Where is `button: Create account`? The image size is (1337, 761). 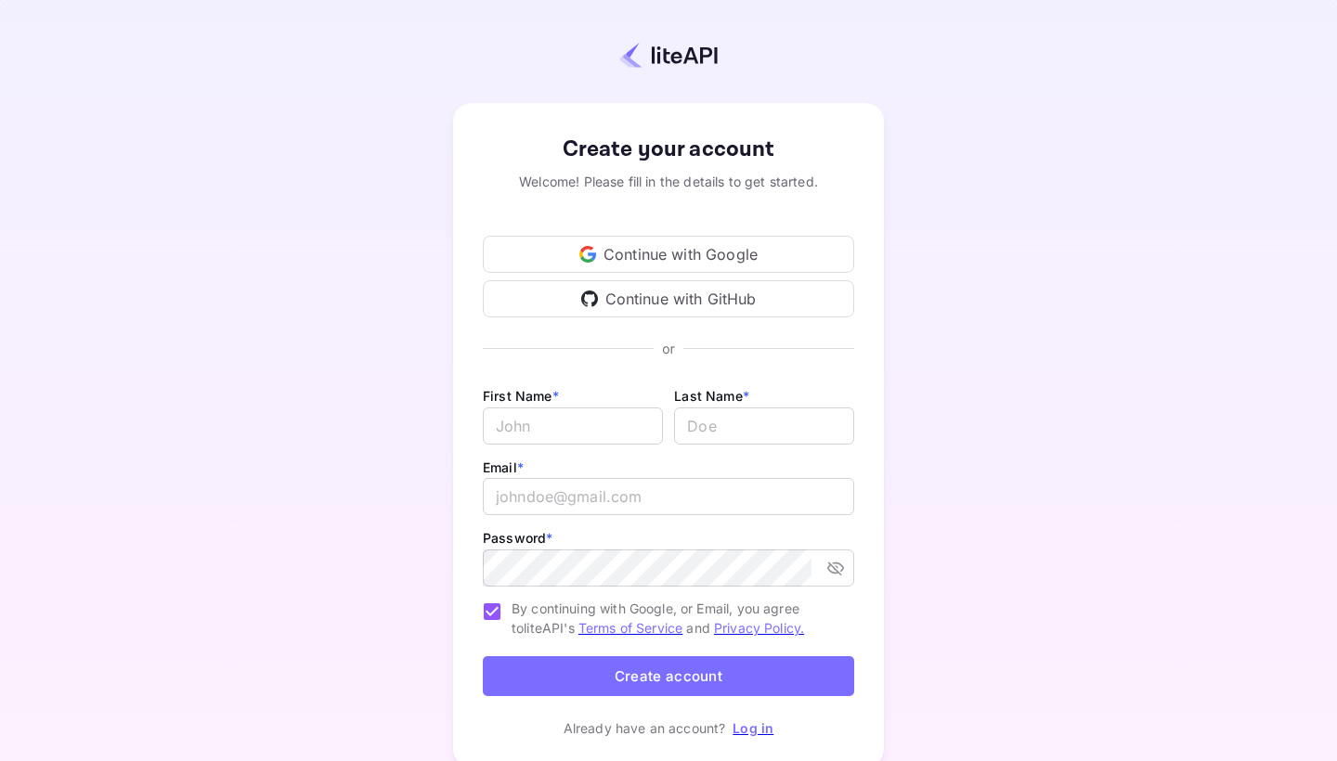 button: Create account is located at coordinates (668, 676).